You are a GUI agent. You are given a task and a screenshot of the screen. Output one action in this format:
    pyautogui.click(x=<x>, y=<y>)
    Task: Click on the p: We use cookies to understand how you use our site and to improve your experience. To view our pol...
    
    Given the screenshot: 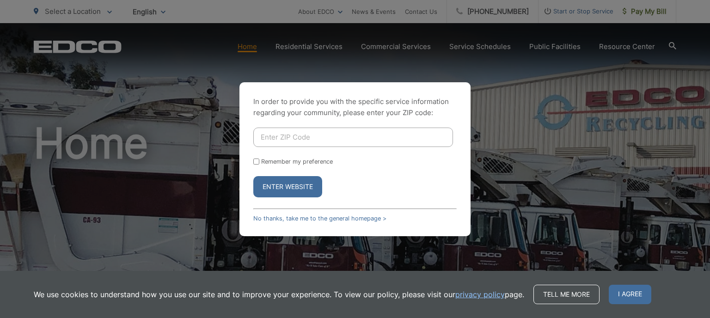 What is the action you would take?
    pyautogui.click(x=279, y=295)
    